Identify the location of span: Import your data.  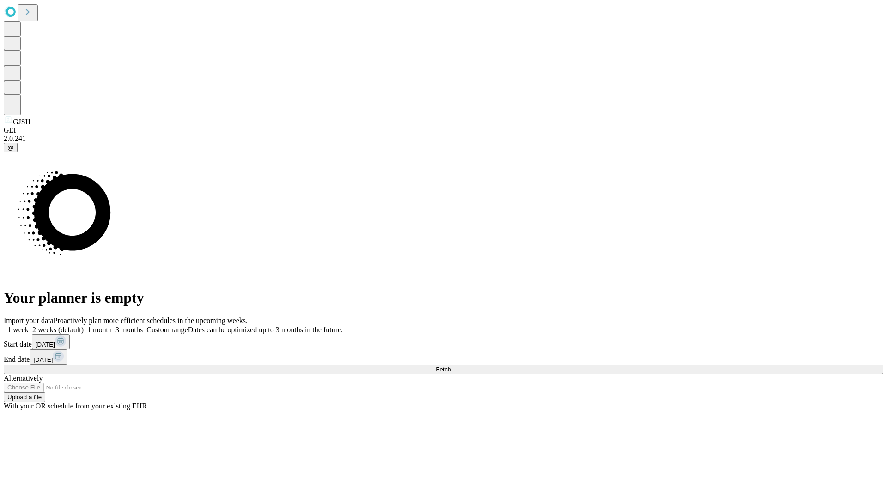
(29, 320).